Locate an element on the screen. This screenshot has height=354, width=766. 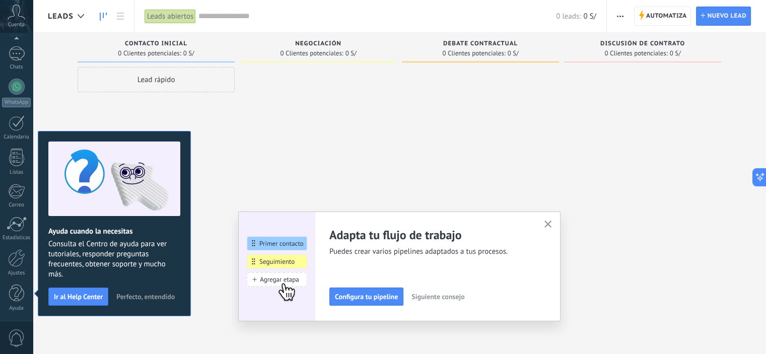
button: Más is located at coordinates (620, 16).